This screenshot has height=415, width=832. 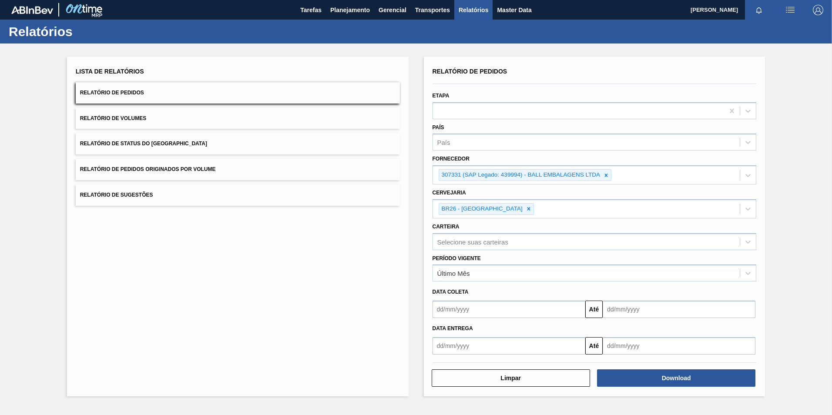 I want to click on span: Planejamento, so click(x=350, y=10).